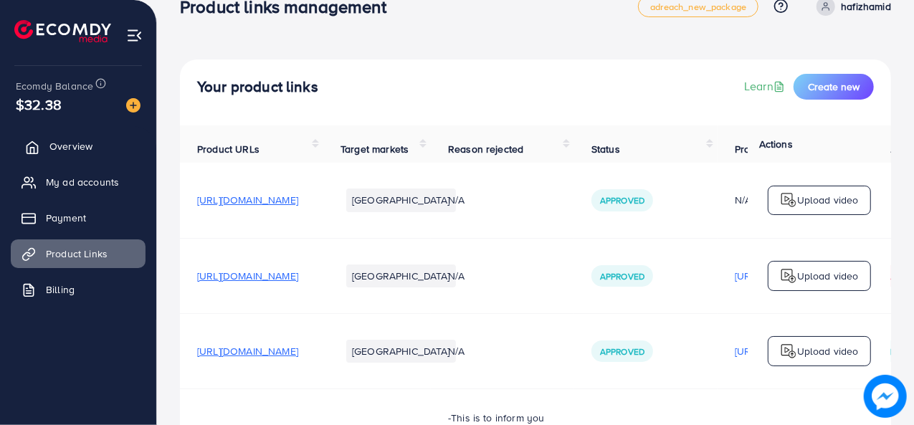 The image size is (914, 425). What do you see at coordinates (606, 149) in the screenshot?
I see `span: Status` at bounding box center [606, 149].